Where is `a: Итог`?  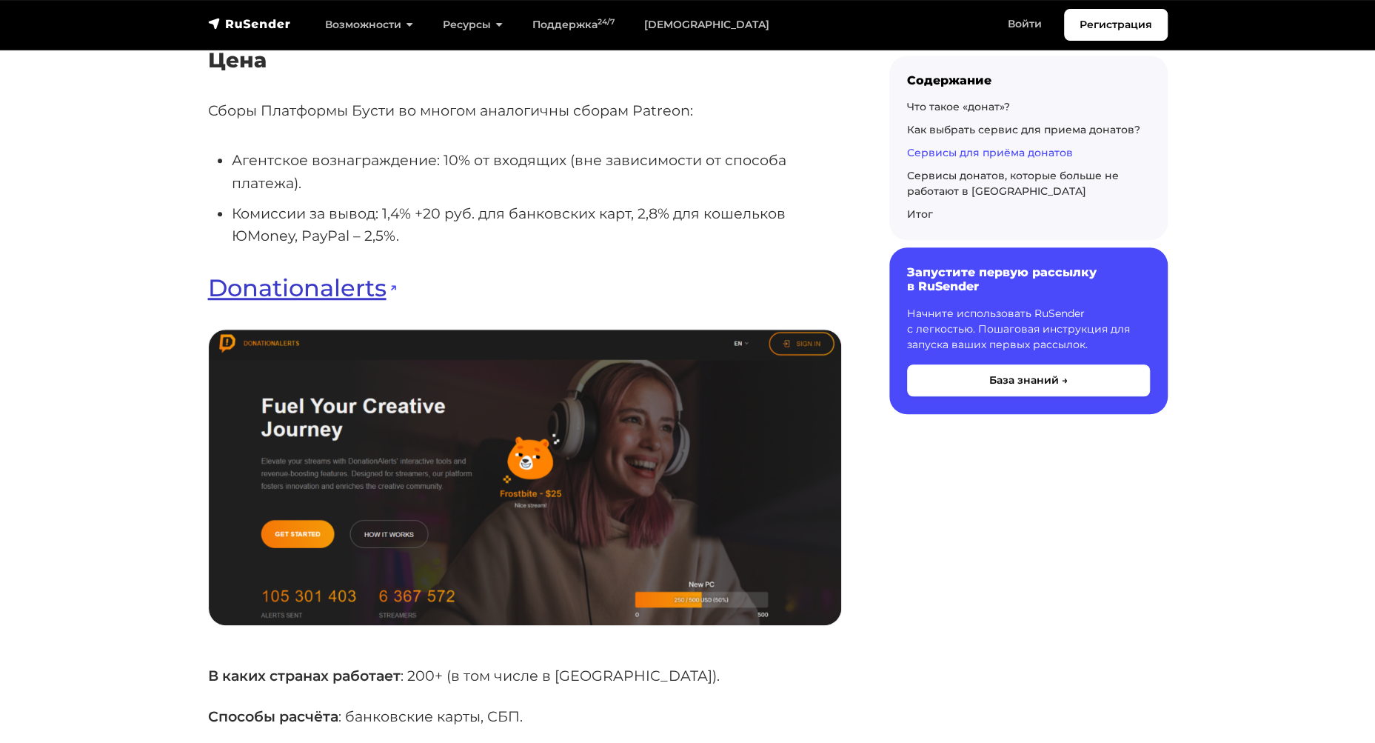 a: Итог is located at coordinates (920, 214).